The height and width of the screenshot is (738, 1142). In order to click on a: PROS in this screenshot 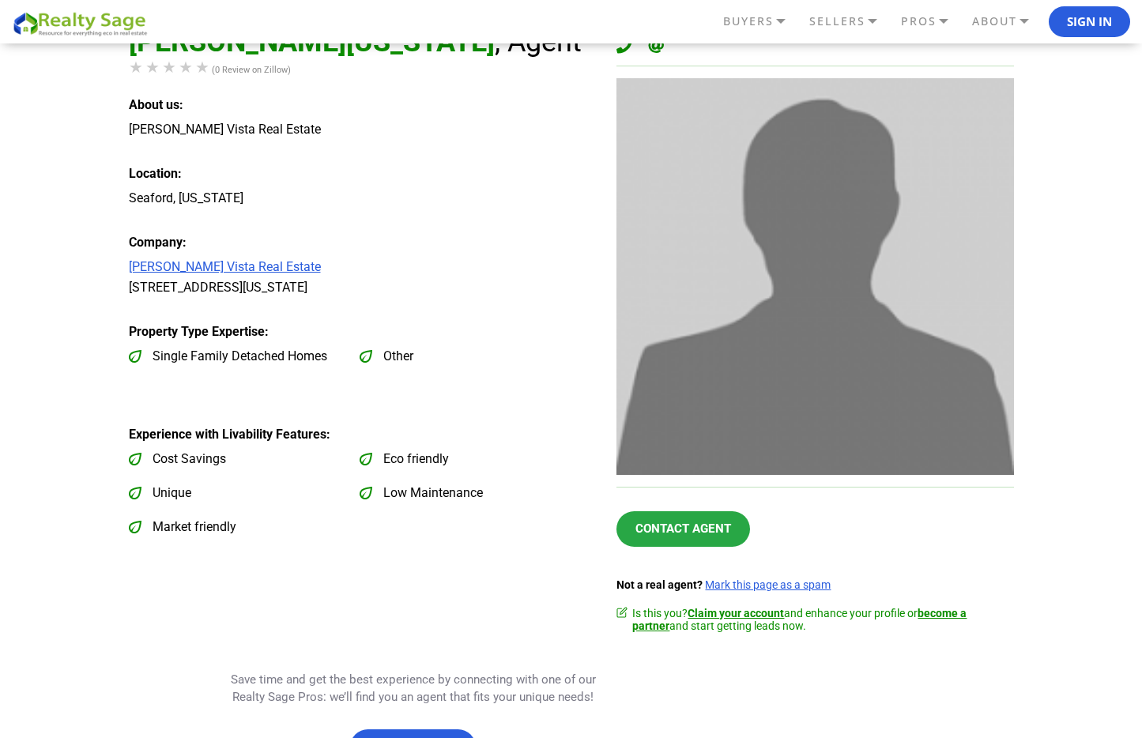, I will do `click(932, 21)`.